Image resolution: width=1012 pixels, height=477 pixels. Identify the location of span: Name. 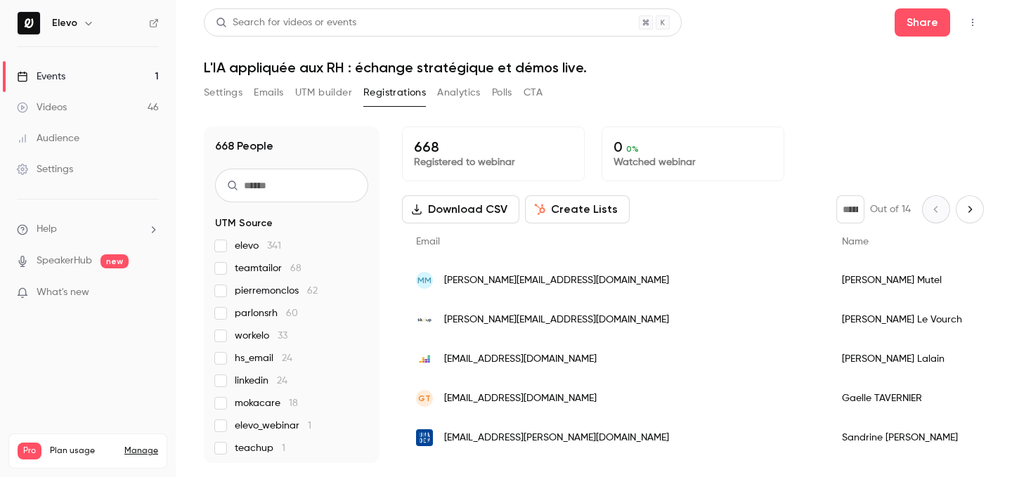
(855, 242).